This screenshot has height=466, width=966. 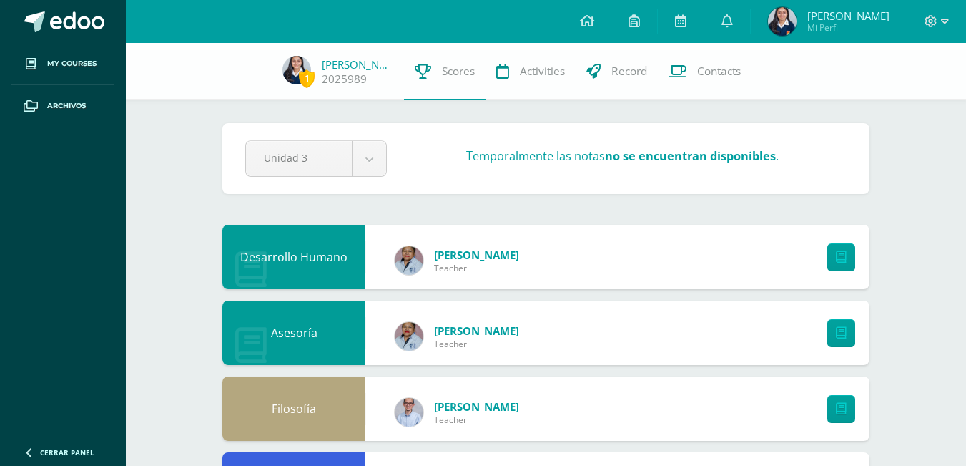 What do you see at coordinates (67, 106) in the screenshot?
I see `span: Archivos` at bounding box center [67, 106].